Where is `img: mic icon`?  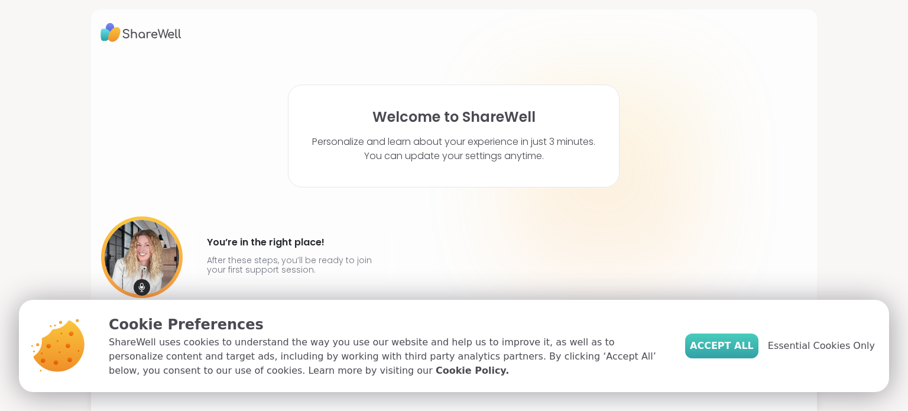 img: mic icon is located at coordinates (142, 287).